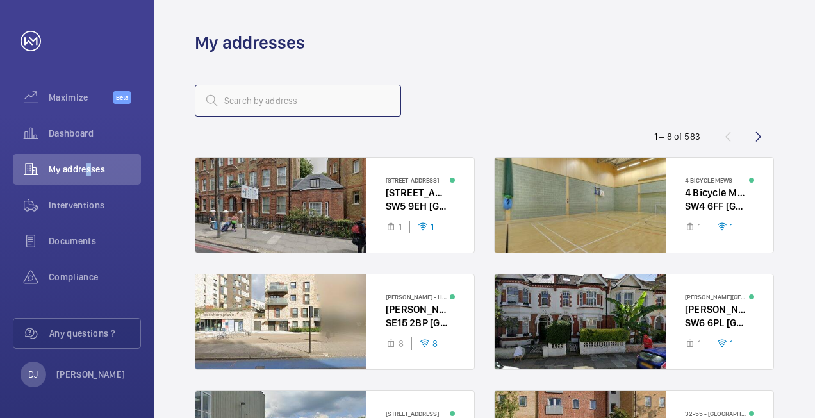  What do you see at coordinates (122, 97) in the screenshot?
I see `span: Beta` at bounding box center [122, 97].